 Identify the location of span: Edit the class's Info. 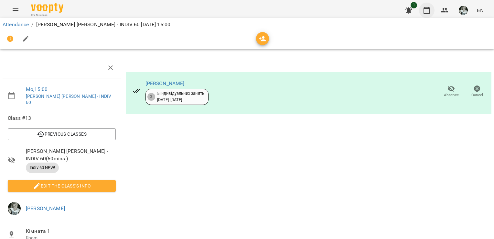
(62, 186).